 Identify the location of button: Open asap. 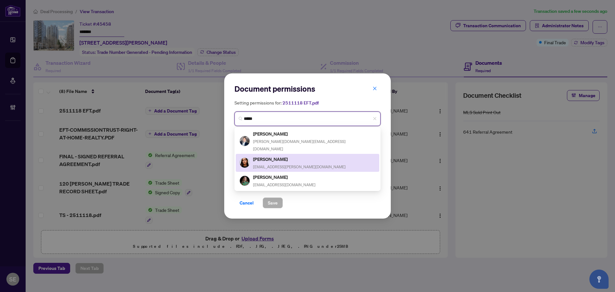
(599, 279).